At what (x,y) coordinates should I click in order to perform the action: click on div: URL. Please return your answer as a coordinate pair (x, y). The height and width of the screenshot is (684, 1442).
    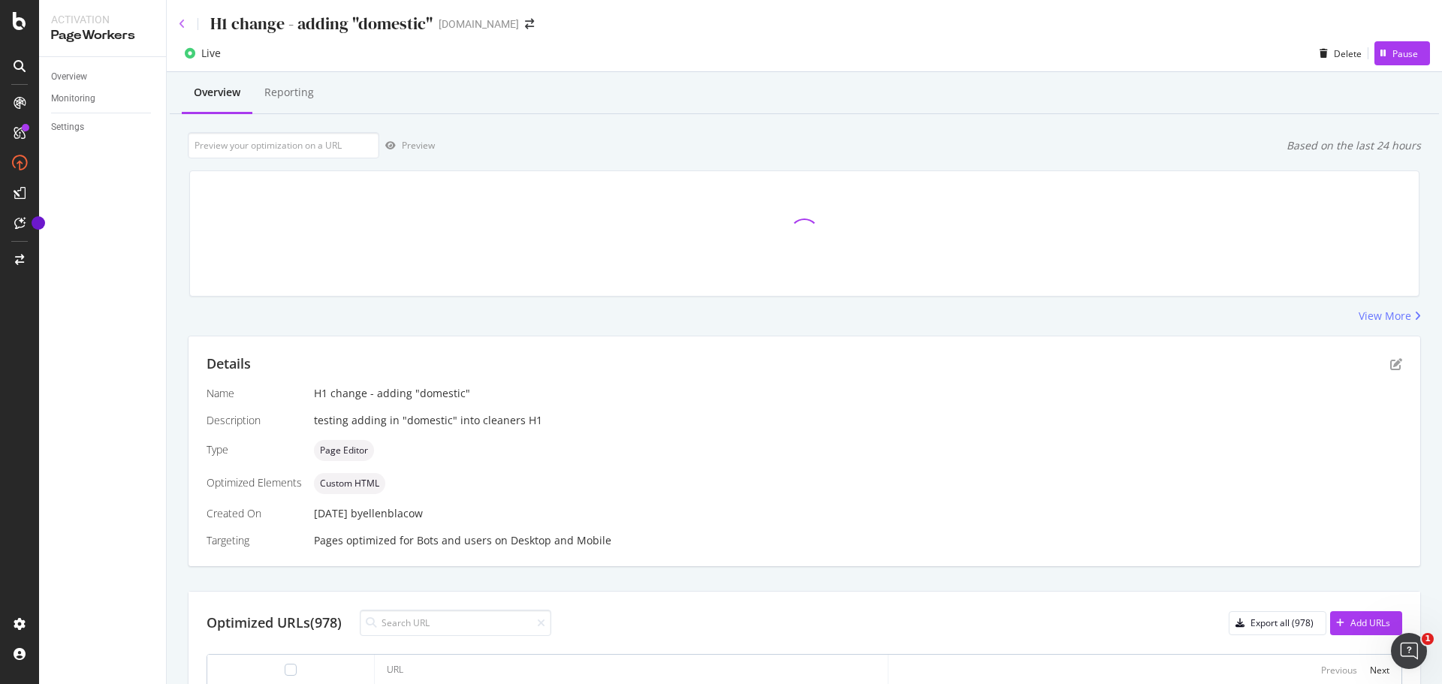
    Looking at the image, I should click on (395, 670).